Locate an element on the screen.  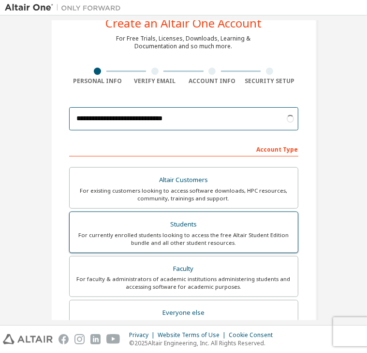
div: Account Type is located at coordinates (184, 149).